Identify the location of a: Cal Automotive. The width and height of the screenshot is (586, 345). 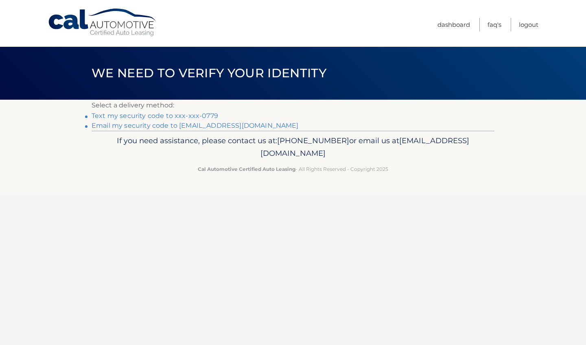
(103, 22).